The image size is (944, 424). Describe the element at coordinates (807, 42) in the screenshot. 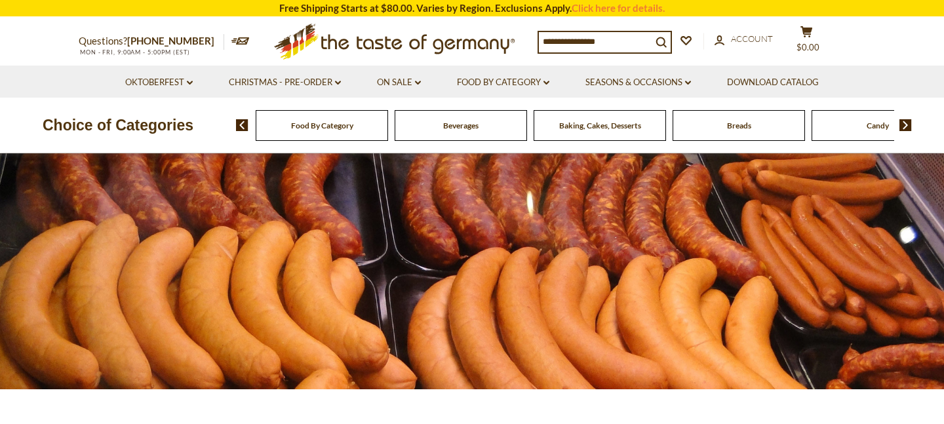

I see `button: $0.00` at that location.